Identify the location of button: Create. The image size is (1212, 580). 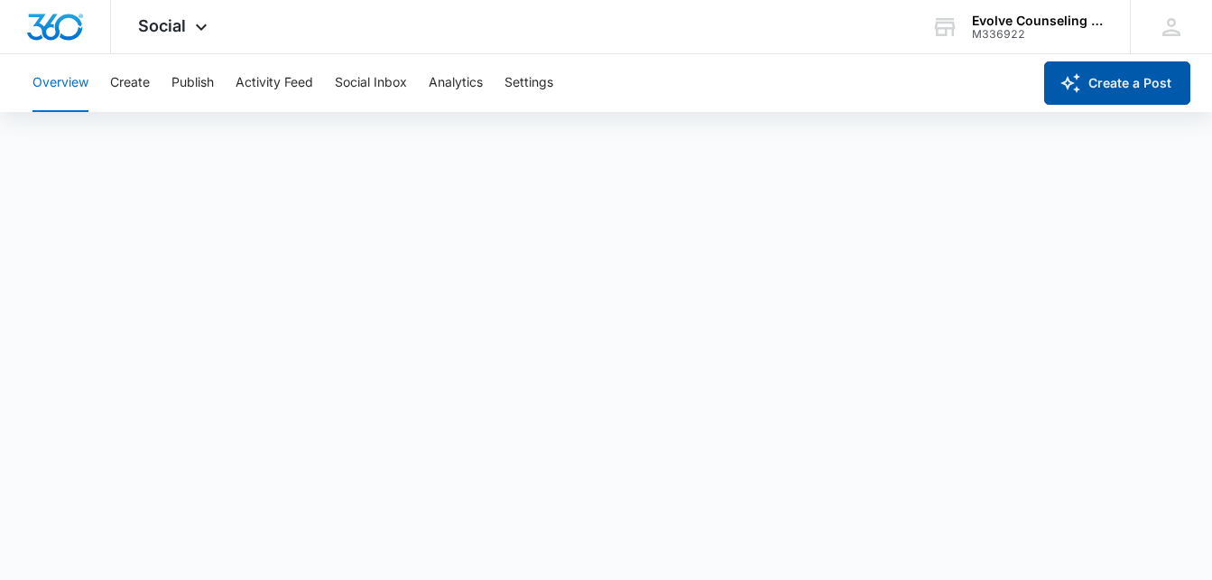
(130, 83).